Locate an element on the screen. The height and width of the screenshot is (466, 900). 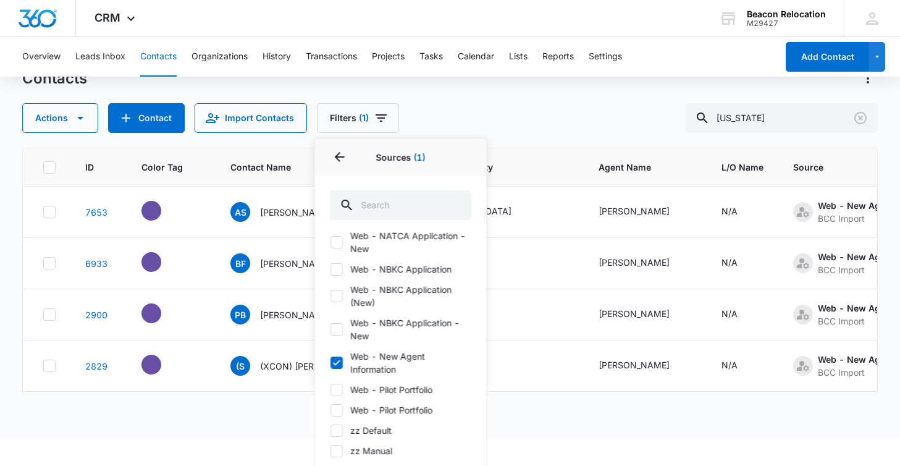
span: Agent Name is located at coordinates (645, 167).